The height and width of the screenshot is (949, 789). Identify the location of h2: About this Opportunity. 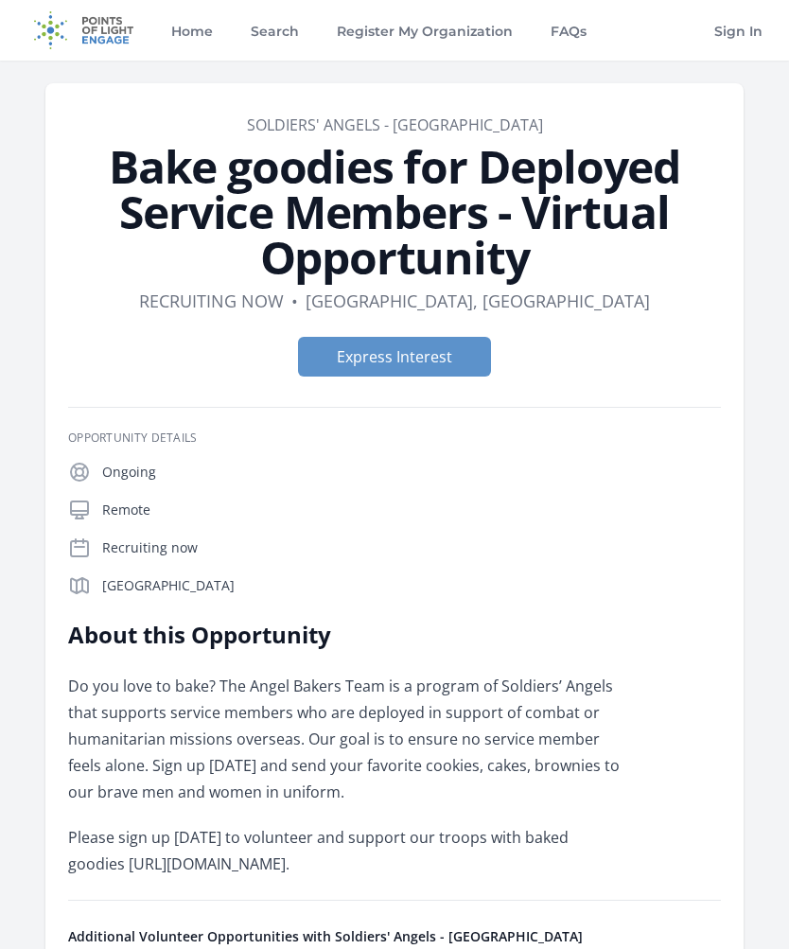
(345, 635).